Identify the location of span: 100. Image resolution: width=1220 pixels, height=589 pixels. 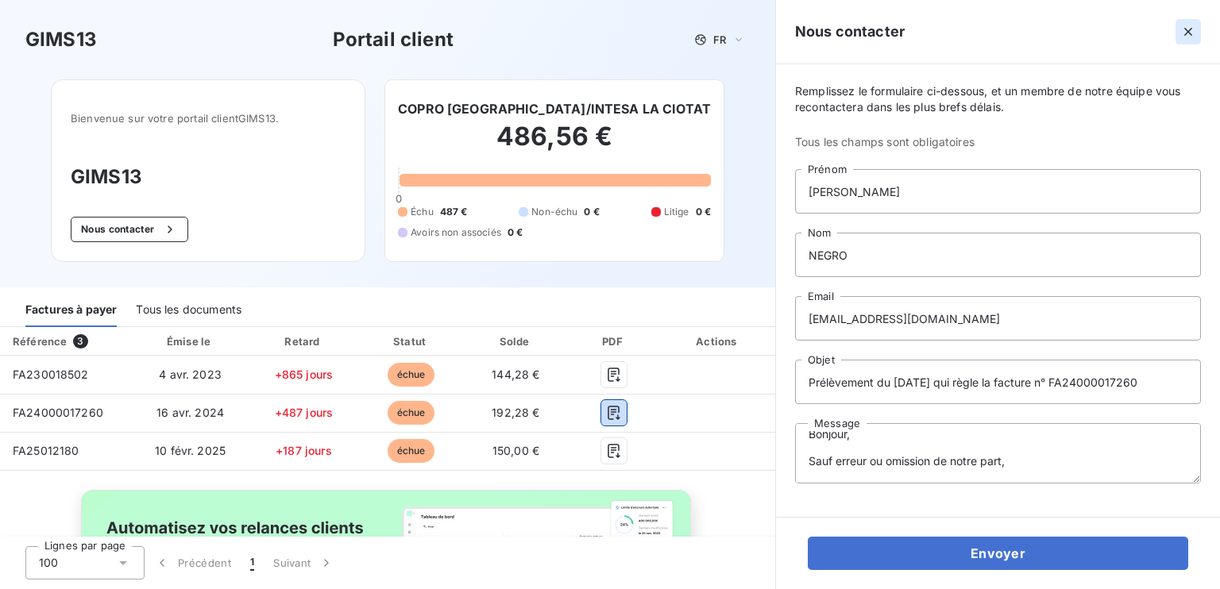
(48, 563).